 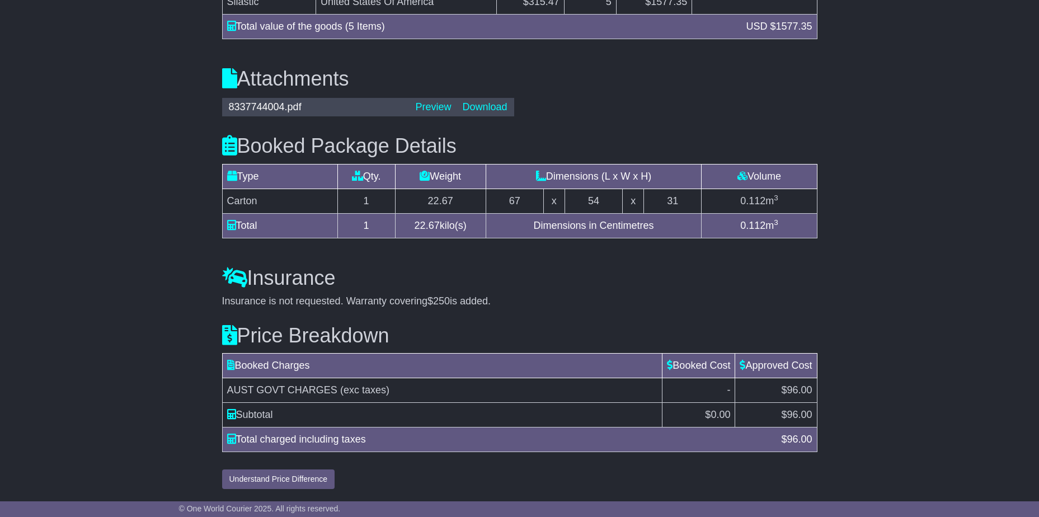 I want to click on td: Volume, so click(x=759, y=176).